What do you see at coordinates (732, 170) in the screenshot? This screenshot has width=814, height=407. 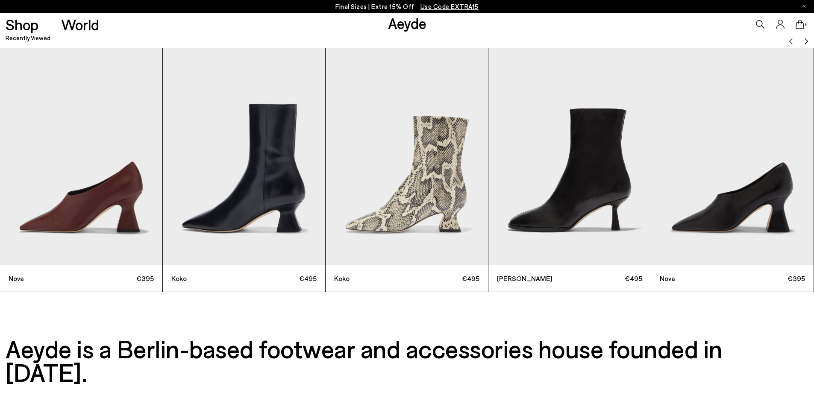 I see `a: Nova €395` at bounding box center [732, 170].